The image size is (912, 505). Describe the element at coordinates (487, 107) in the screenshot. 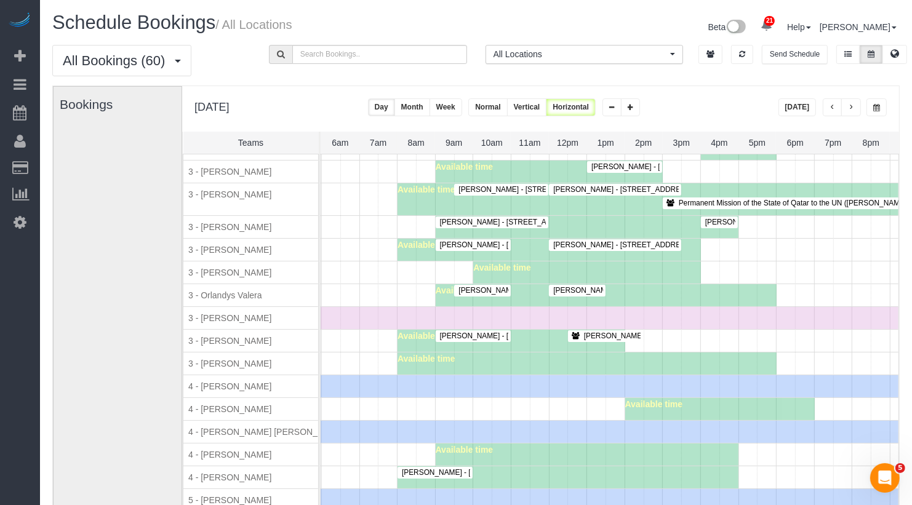

I see `button: Normal` at that location.